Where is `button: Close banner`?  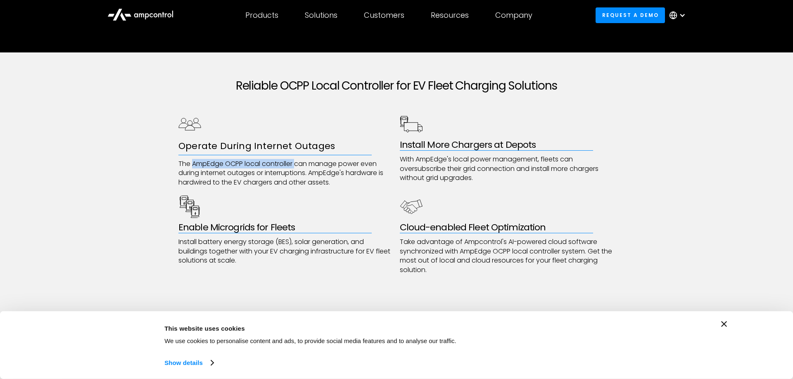
button: Close banner is located at coordinates (724, 324).